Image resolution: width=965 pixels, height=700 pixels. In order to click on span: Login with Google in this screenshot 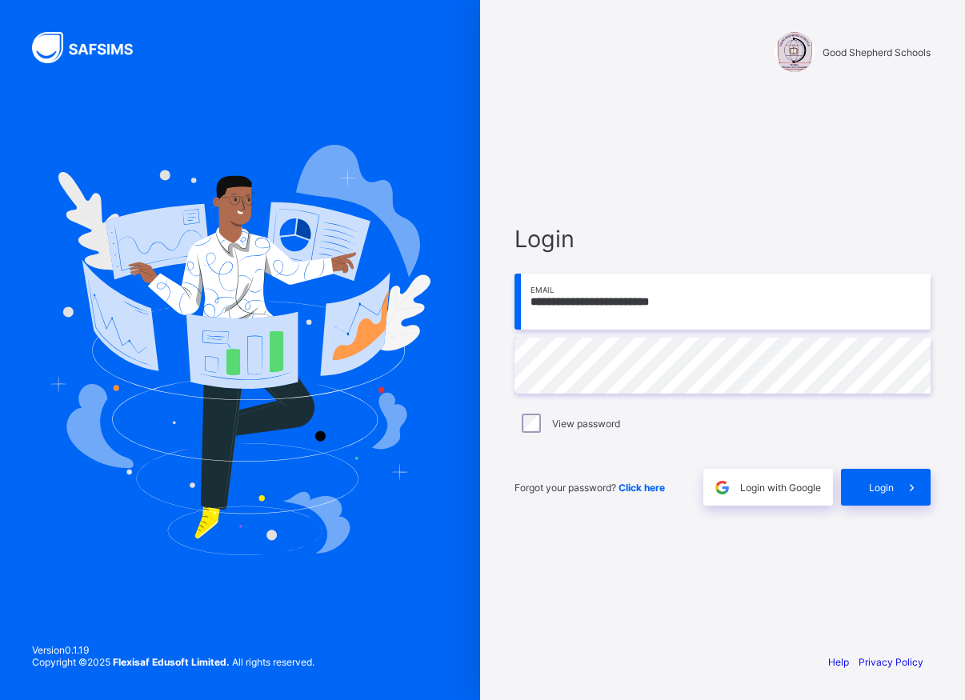, I will do `click(780, 487)`.